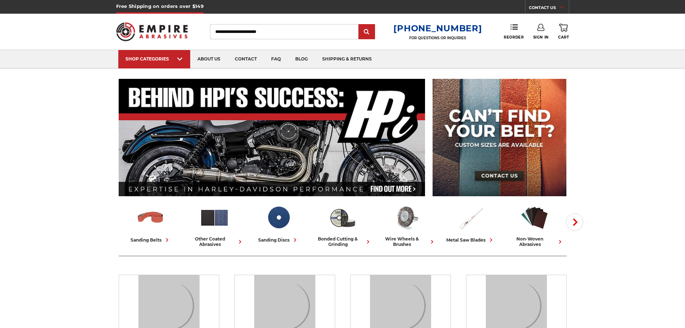  Describe the element at coordinates (151, 223) in the screenshot. I see `a: sanding belts` at that location.